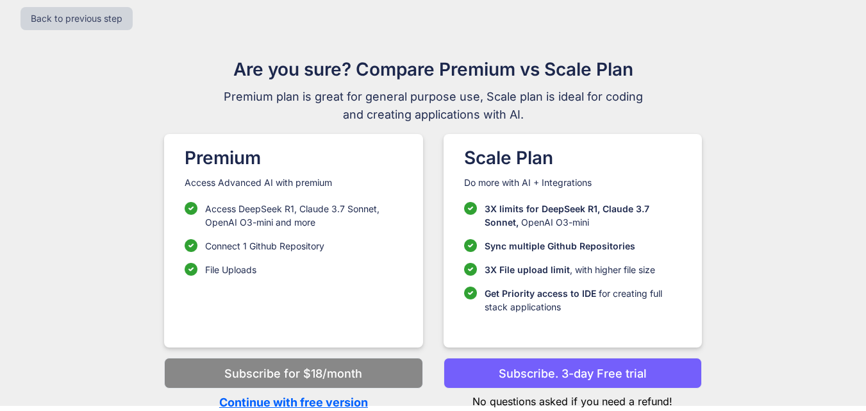 This screenshot has height=411, width=866. I want to click on p: Sync multiple Github Repositories, so click(559, 245).